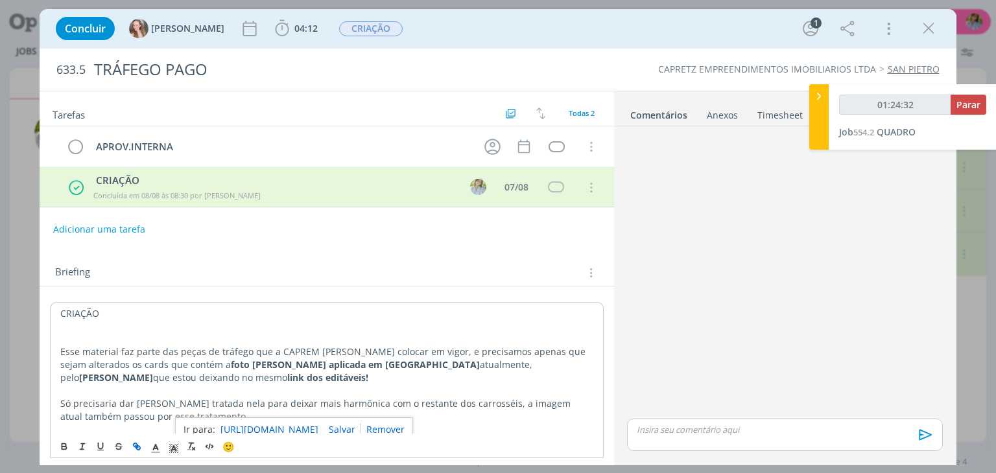 The width and height of the screenshot is (996, 473). I want to click on span: Concluir, so click(85, 29).